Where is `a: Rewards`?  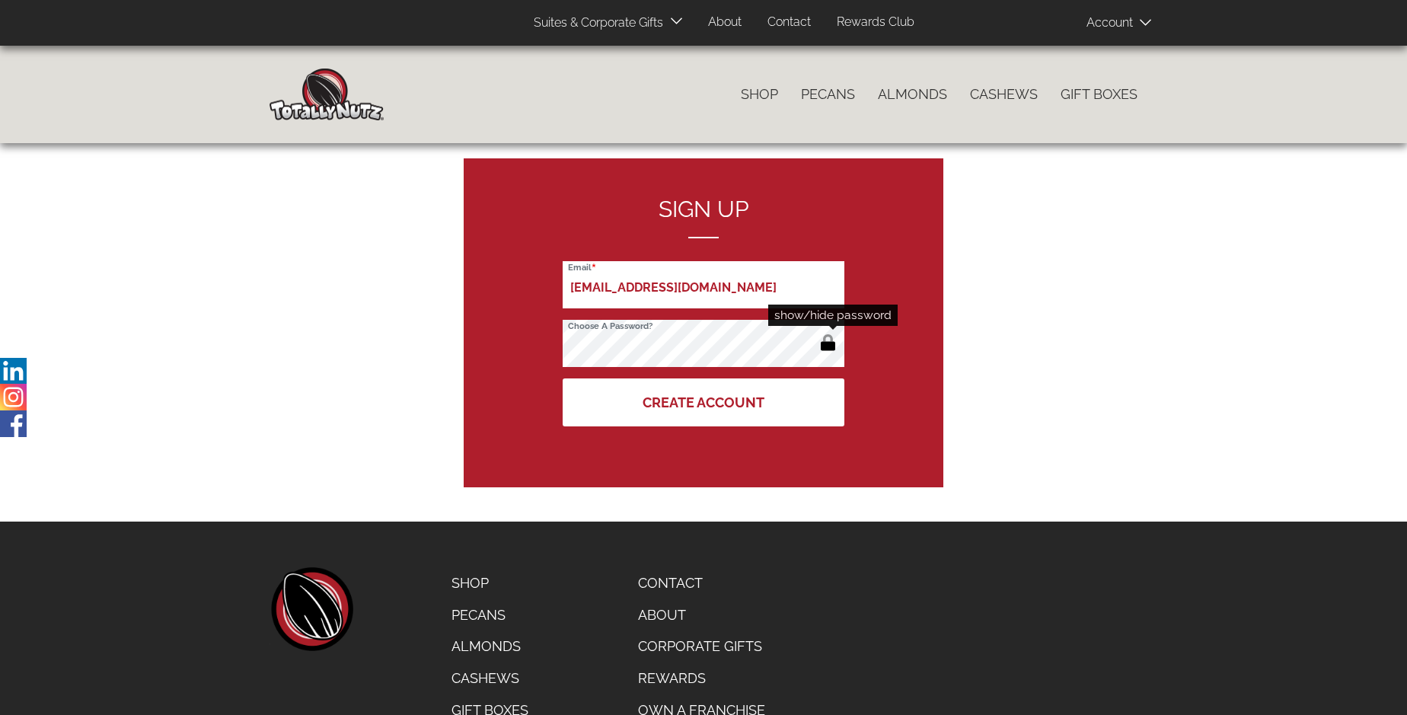 a: Rewards is located at coordinates (701, 678).